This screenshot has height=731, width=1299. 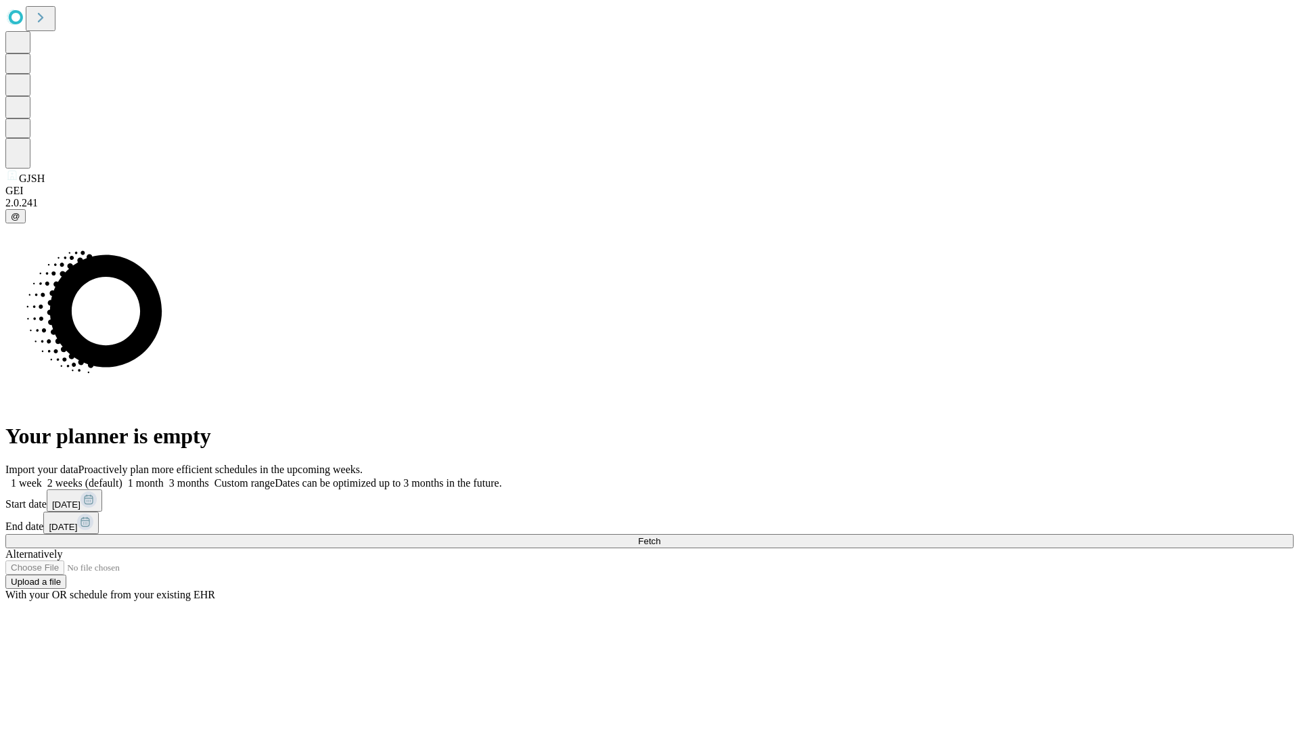 What do you see at coordinates (32, 178) in the screenshot?
I see `span: GJSH` at bounding box center [32, 178].